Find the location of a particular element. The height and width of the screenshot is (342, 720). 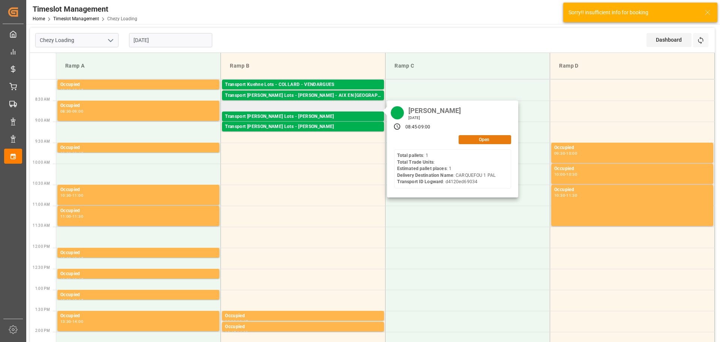

span: 9:00 AM is located at coordinates (42, 120).